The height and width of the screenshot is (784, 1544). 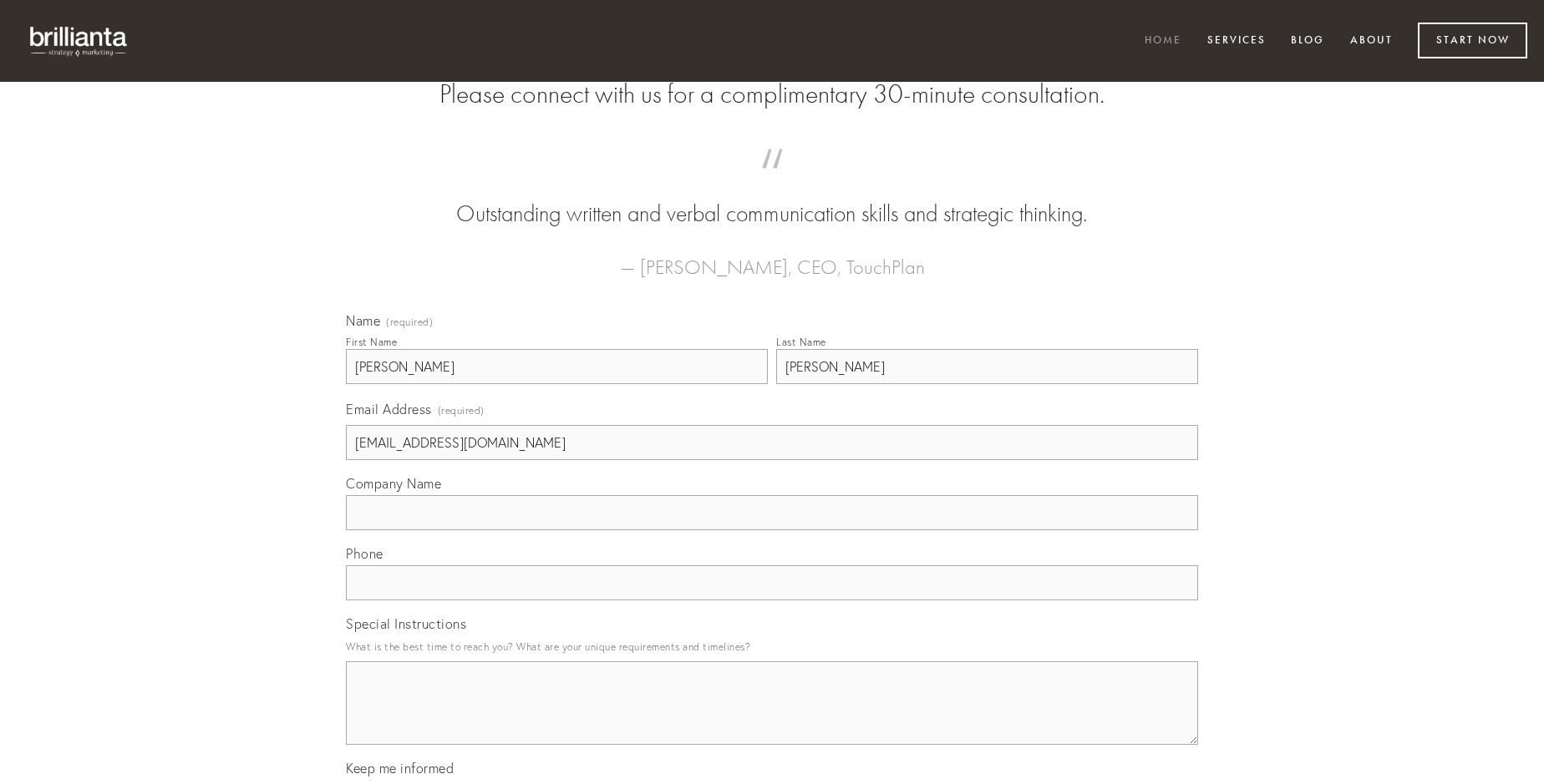 What do you see at coordinates (364, 553) in the screenshot?
I see `span: Phone` at bounding box center [364, 553].